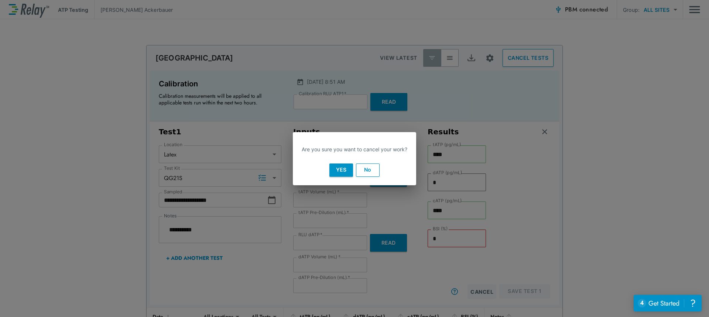  What do you see at coordinates (368, 170) in the screenshot?
I see `button: No` at bounding box center [368, 170].